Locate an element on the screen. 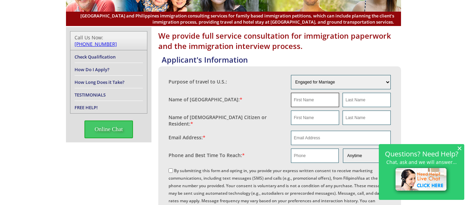 The width and height of the screenshot is (467, 205). label: Email Address: is located at coordinates (187, 137).